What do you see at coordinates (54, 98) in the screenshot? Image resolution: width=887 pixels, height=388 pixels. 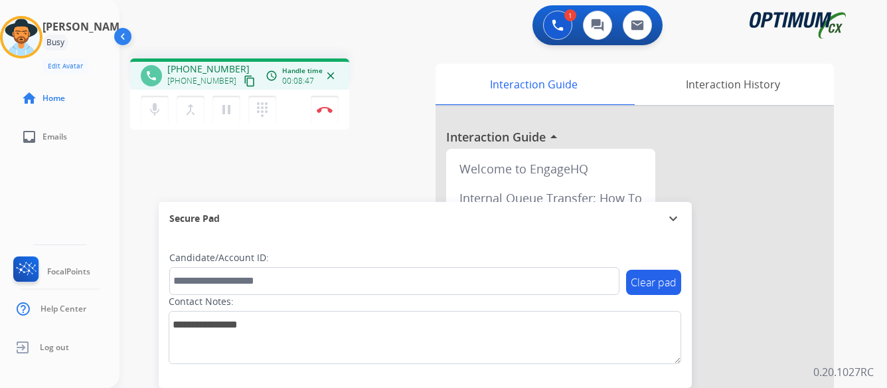 I see `span: Home` at bounding box center [54, 98].